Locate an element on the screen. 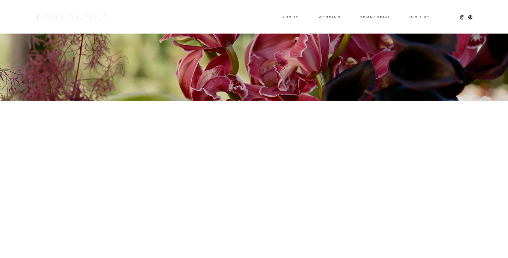 The height and width of the screenshot is (258, 508). h3: wedding is located at coordinates (329, 17).